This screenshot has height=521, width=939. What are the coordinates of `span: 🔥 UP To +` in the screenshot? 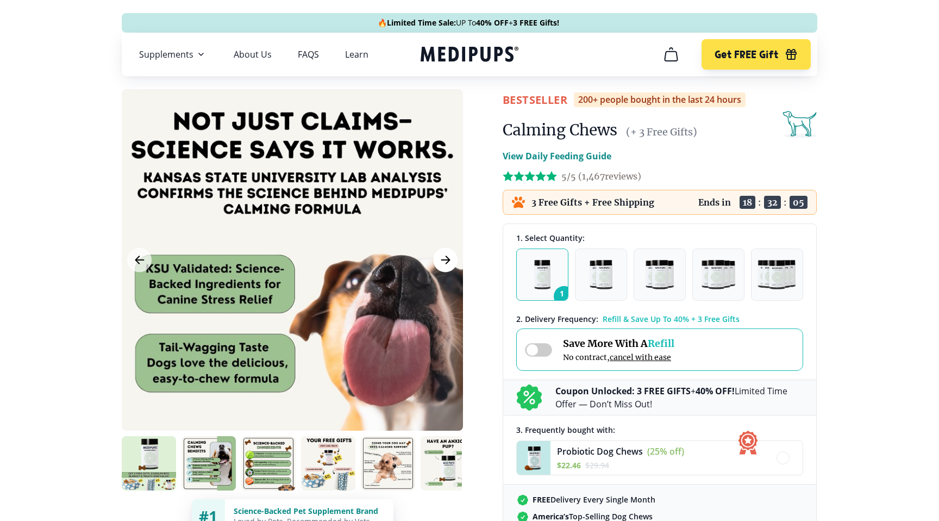 It's located at (468, 23).